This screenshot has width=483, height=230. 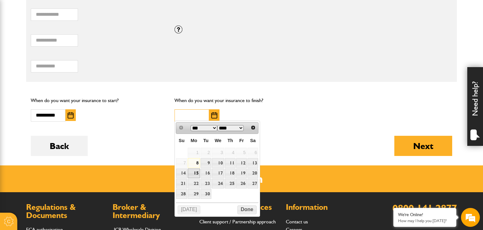 I want to click on a: 24, so click(x=218, y=183).